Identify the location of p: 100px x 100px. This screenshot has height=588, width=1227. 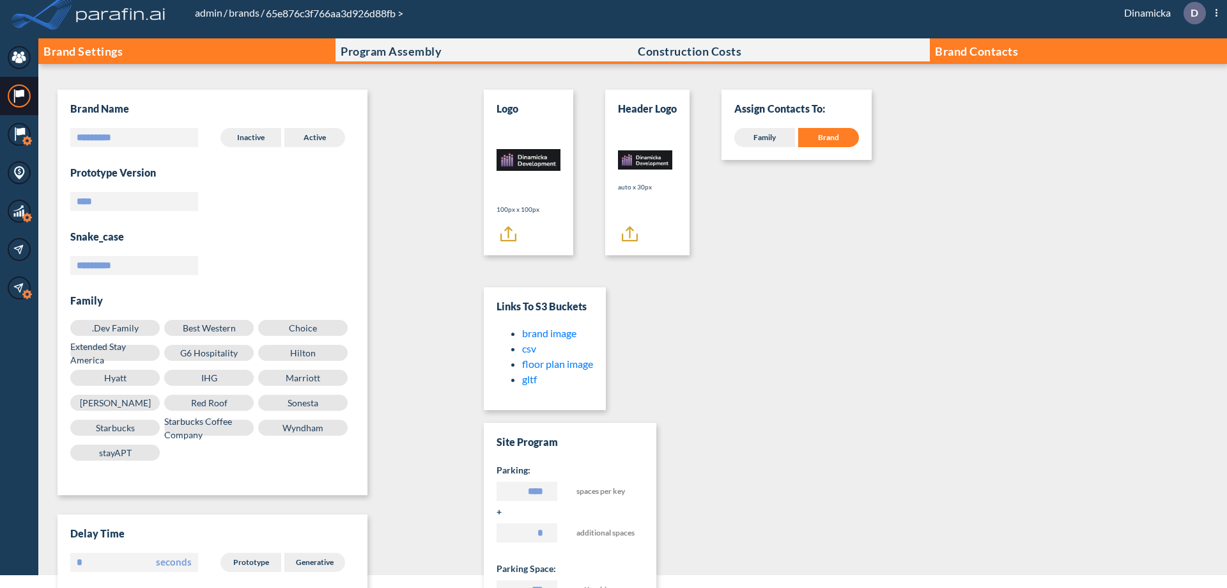
(529, 209).